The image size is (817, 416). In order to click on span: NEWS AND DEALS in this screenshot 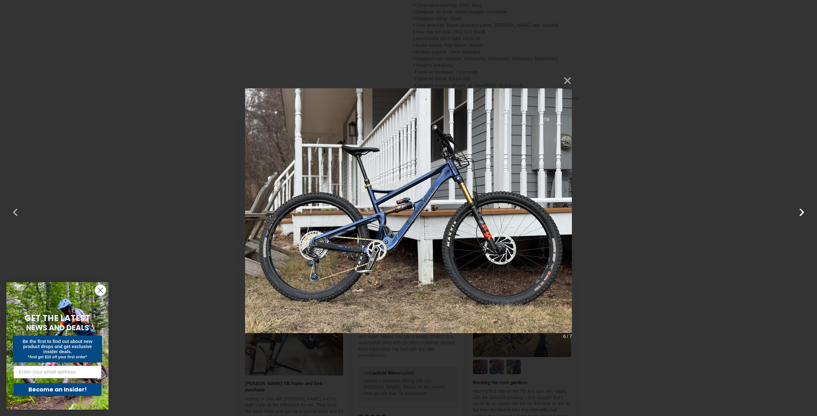, I will do `click(57, 328)`.